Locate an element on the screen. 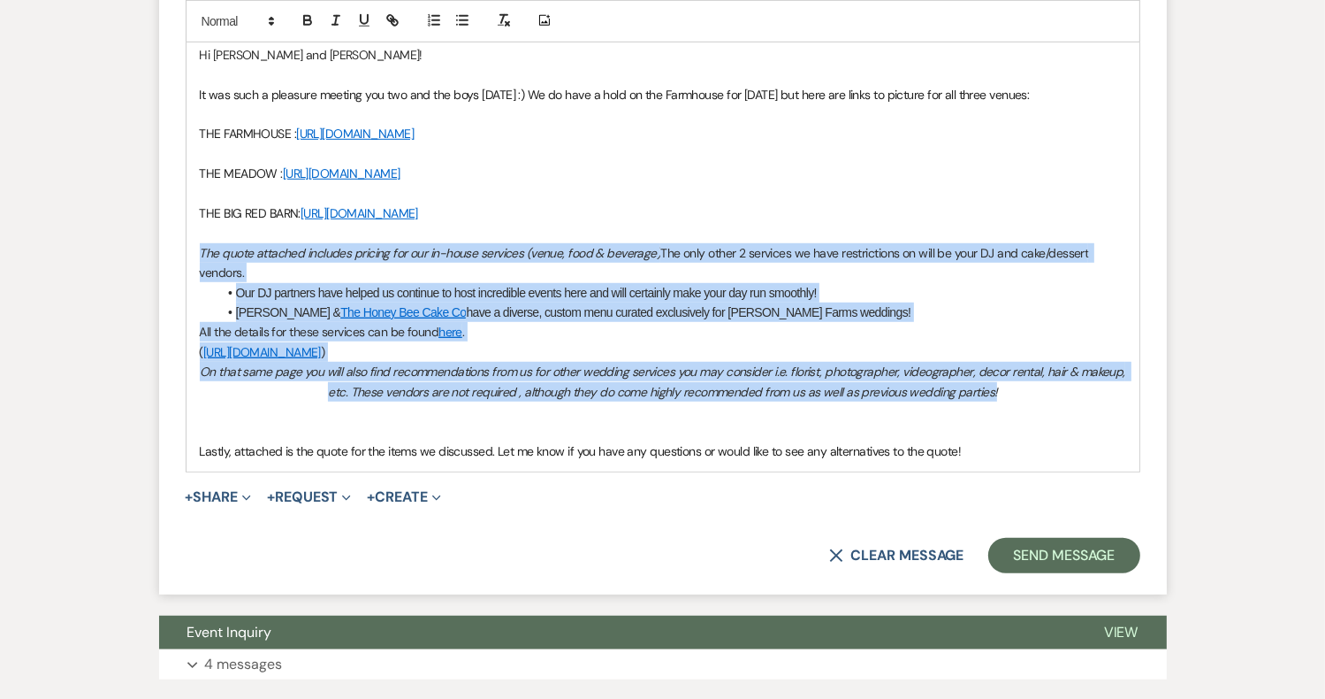  span: THE MEADOW : is located at coordinates (241, 173).